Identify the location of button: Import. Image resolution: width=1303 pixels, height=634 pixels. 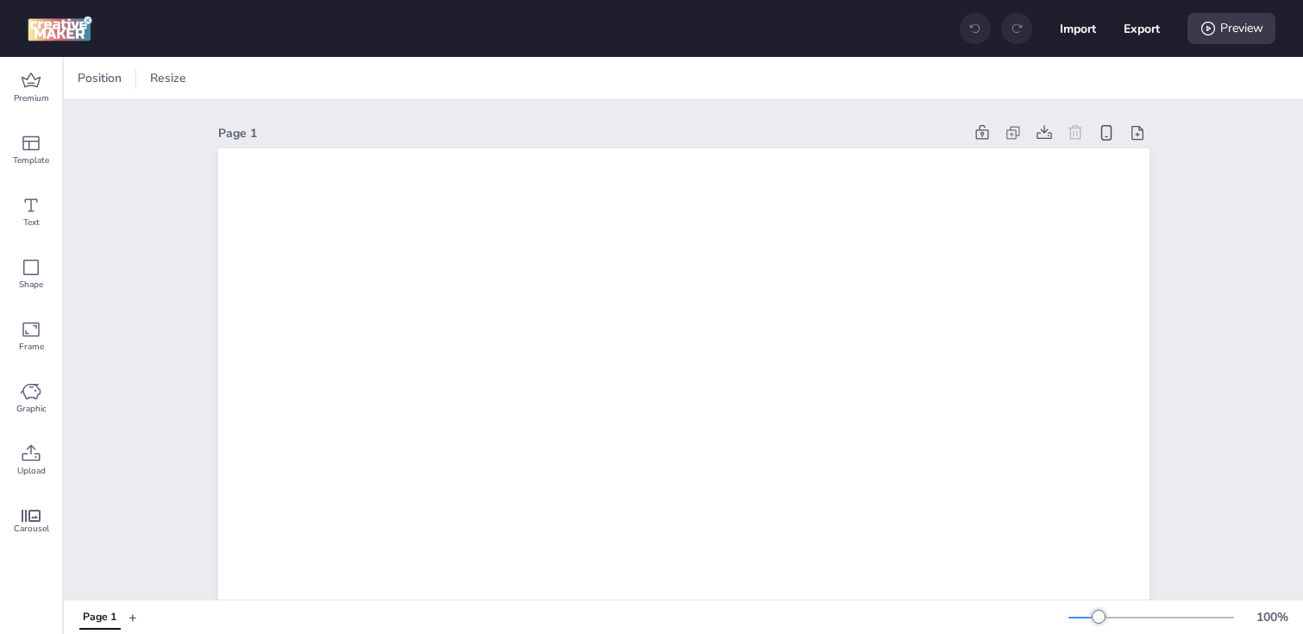
(1078, 28).